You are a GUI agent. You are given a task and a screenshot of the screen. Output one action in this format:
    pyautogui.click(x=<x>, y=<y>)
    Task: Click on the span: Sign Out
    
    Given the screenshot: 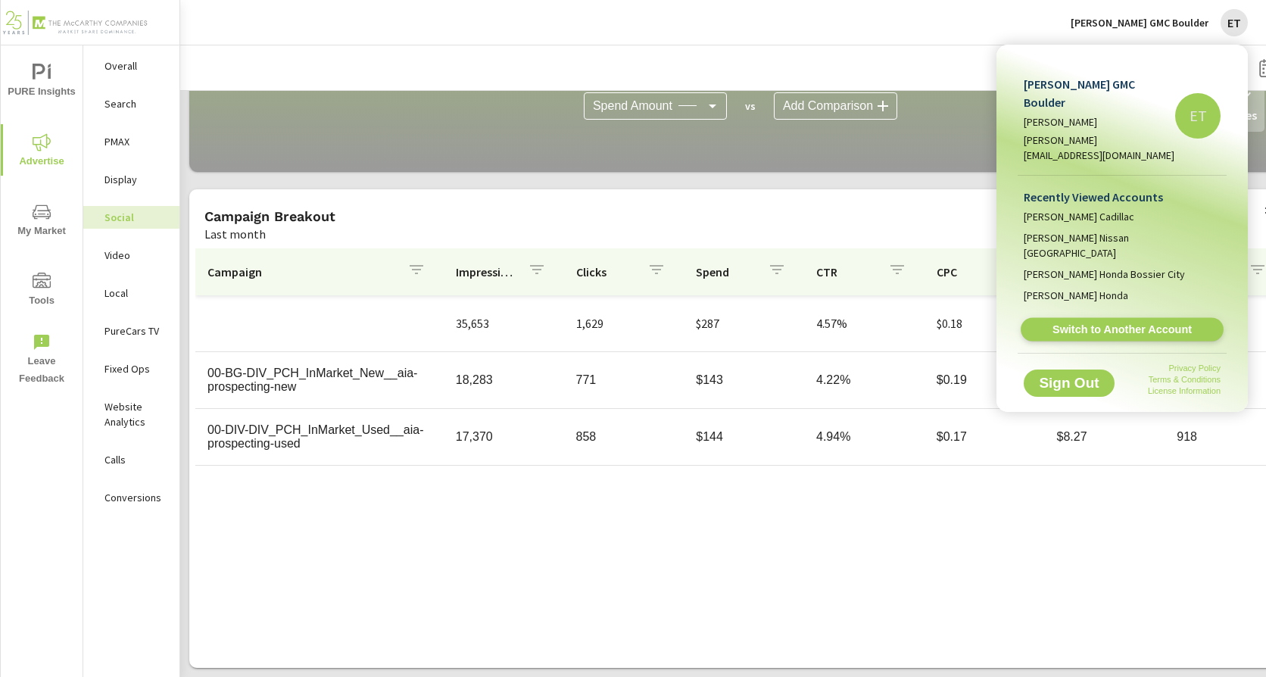 What is the action you would take?
    pyautogui.click(x=1069, y=383)
    